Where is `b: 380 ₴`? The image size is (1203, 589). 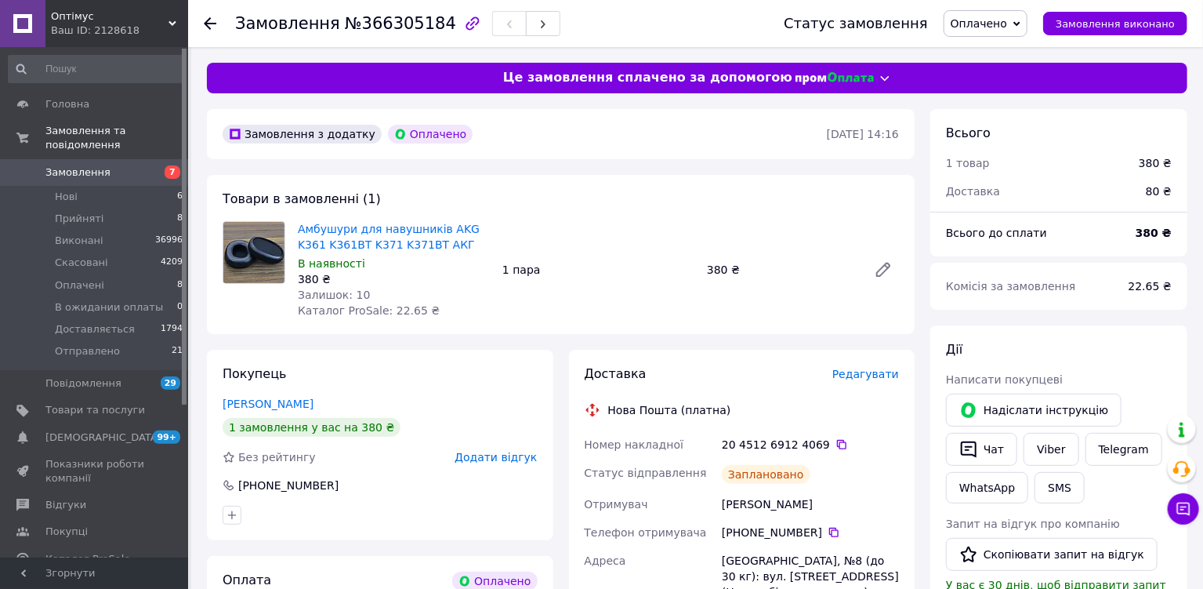
b: 380 ₴ is located at coordinates (1154, 233).